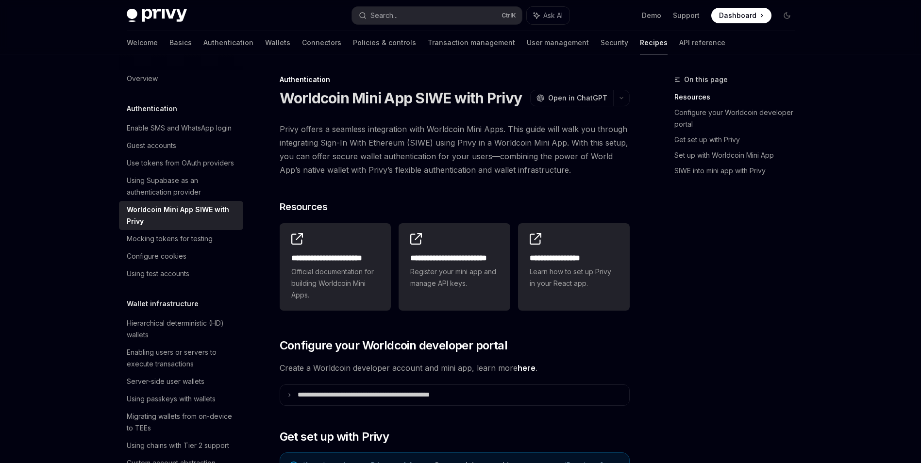 Image resolution: width=921 pixels, height=463 pixels. What do you see at coordinates (181, 239) in the screenshot?
I see `a: Mocking tokens for testing` at bounding box center [181, 239].